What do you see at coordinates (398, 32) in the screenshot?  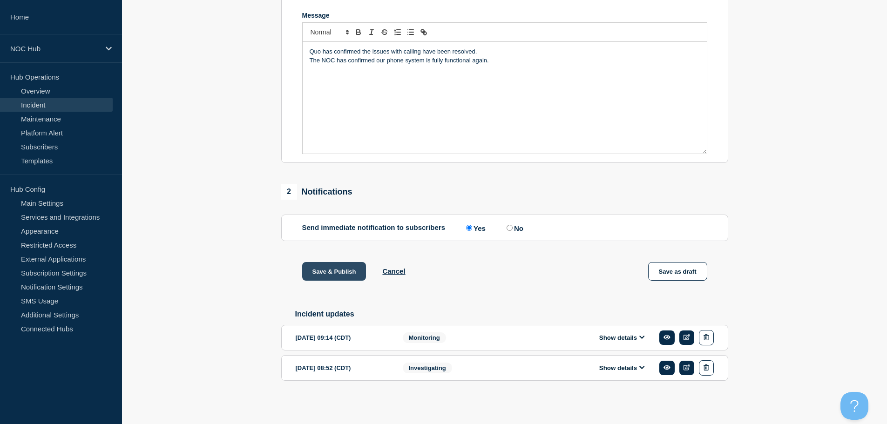 I see `button: Toggle ordered list` at bounding box center [398, 32].